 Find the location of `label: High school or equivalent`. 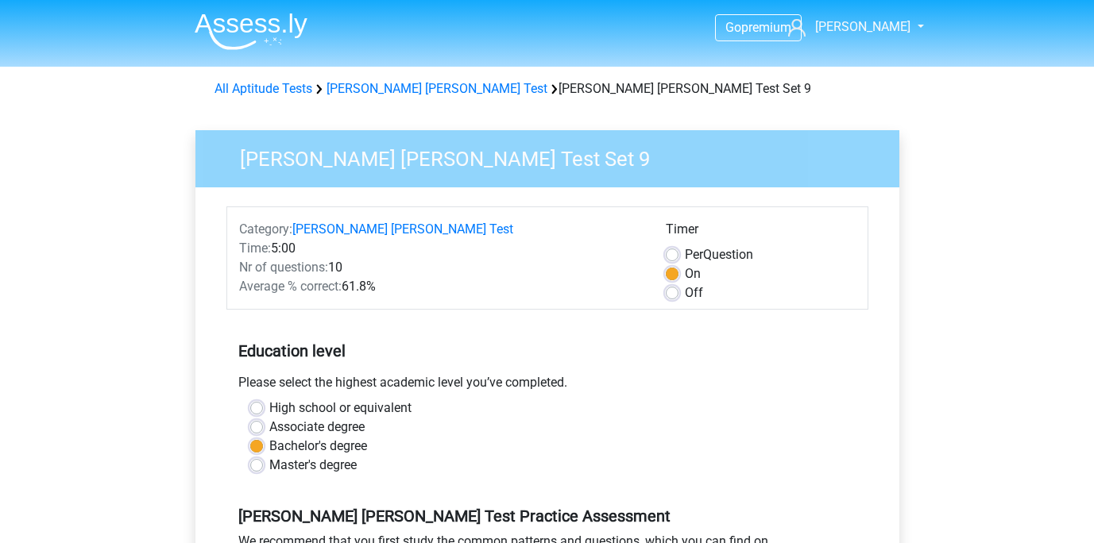

label: High school or equivalent is located at coordinates (340, 408).